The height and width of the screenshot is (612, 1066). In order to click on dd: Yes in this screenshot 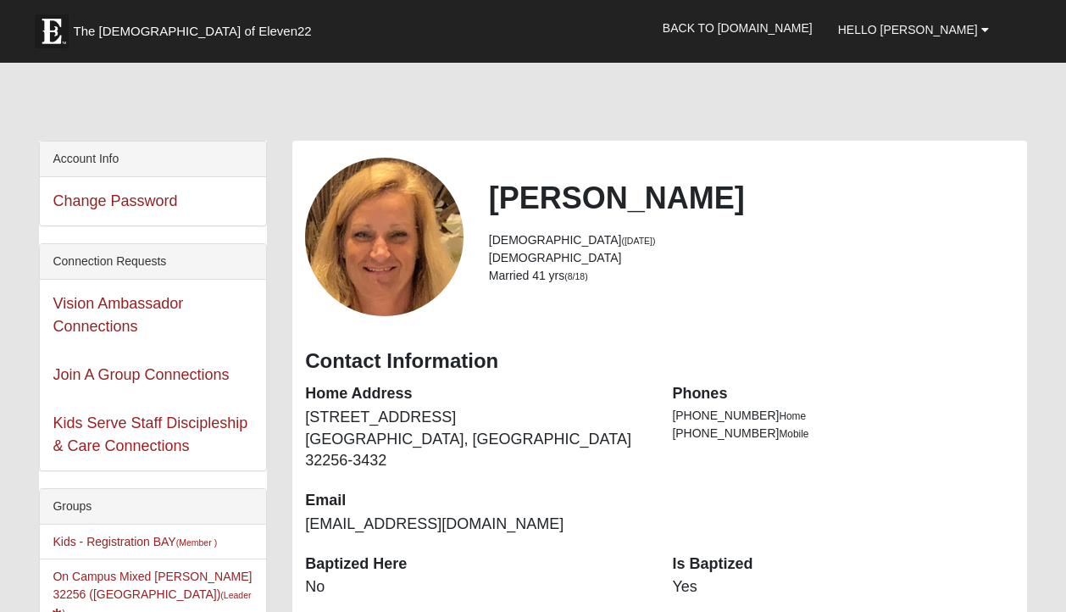, I will do `click(842, 587)`.